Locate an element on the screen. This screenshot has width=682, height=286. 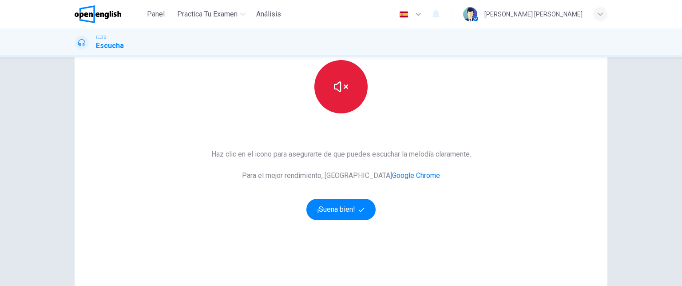
h1: Escucha is located at coordinates (110, 46).